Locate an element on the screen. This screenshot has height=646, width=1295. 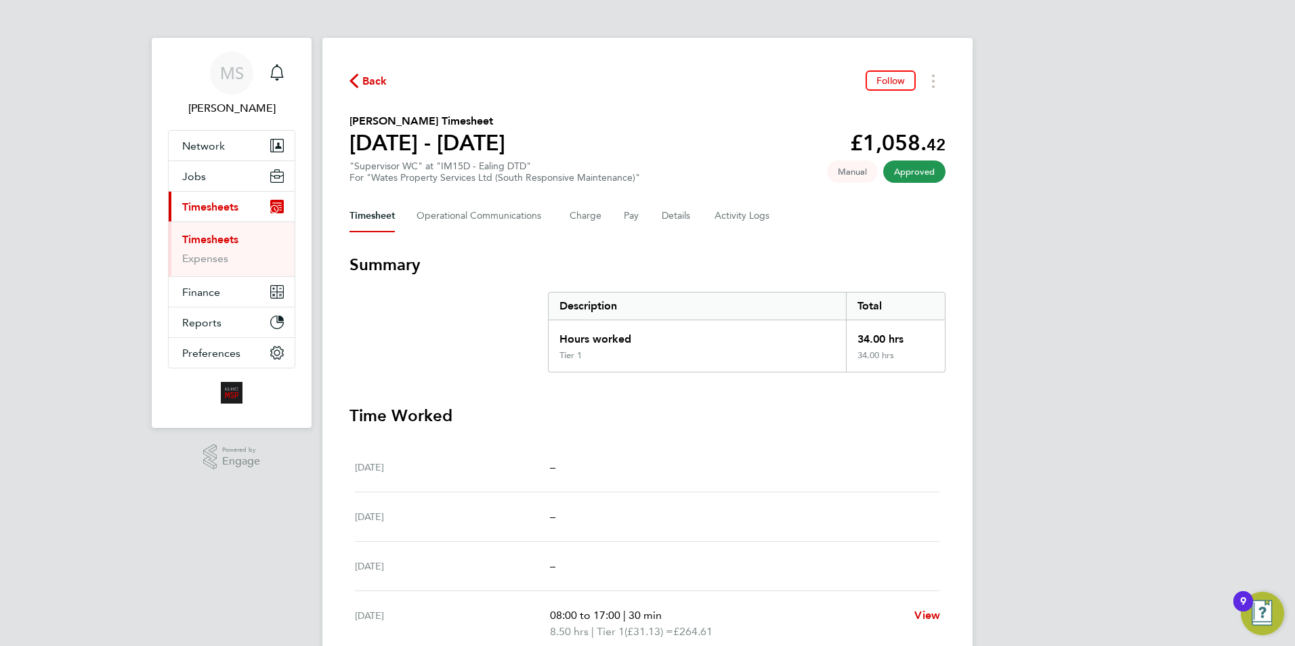
span: Timesheets is located at coordinates (210, 207).